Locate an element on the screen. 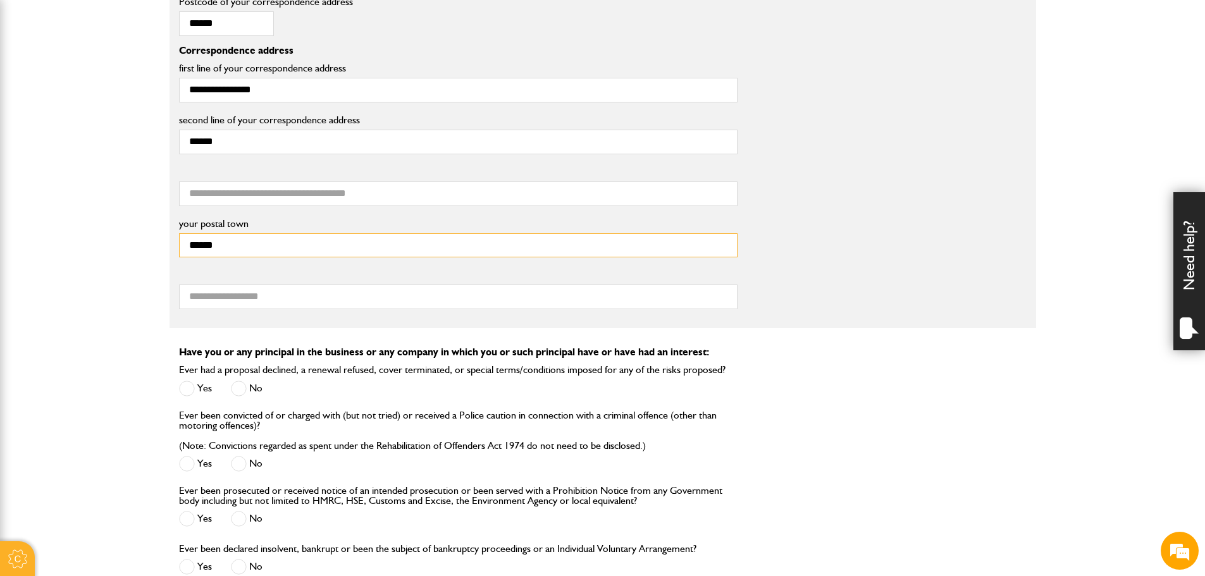  em: Start Chat is located at coordinates (201, 398).